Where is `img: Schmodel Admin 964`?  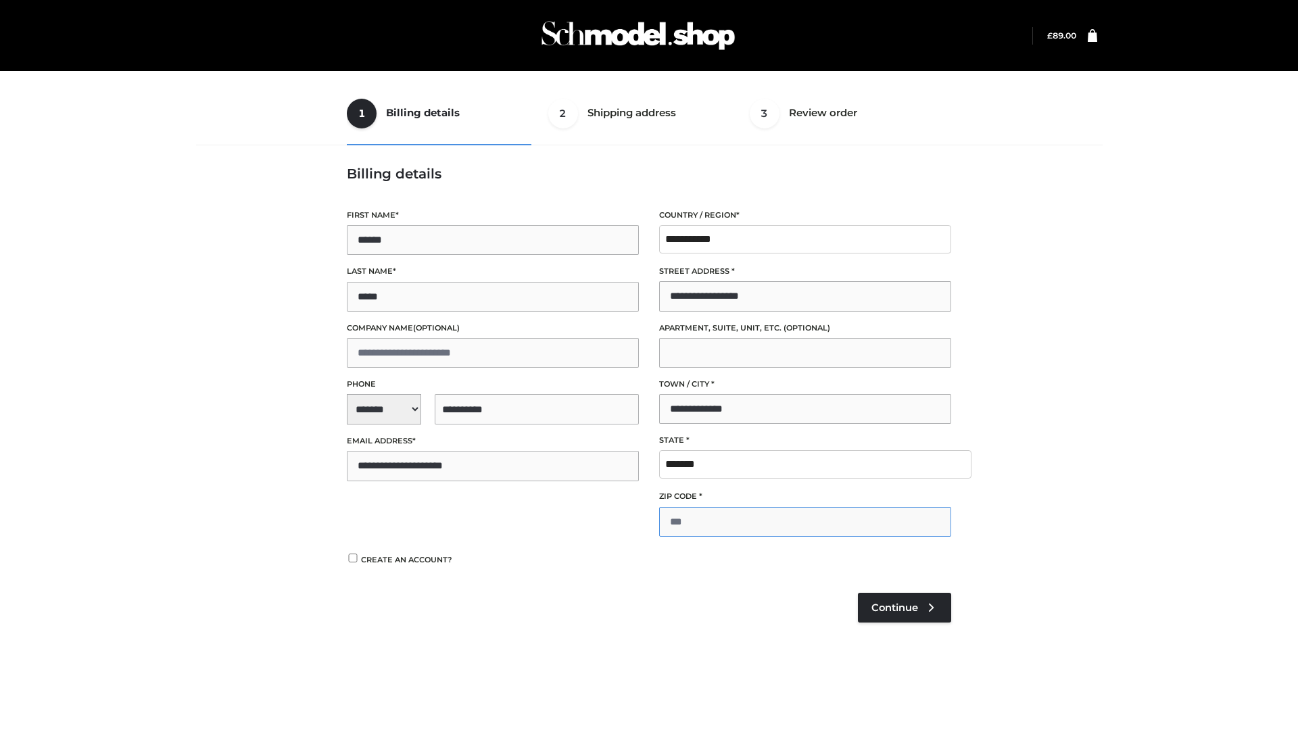 img: Schmodel Admin 964 is located at coordinates (638, 35).